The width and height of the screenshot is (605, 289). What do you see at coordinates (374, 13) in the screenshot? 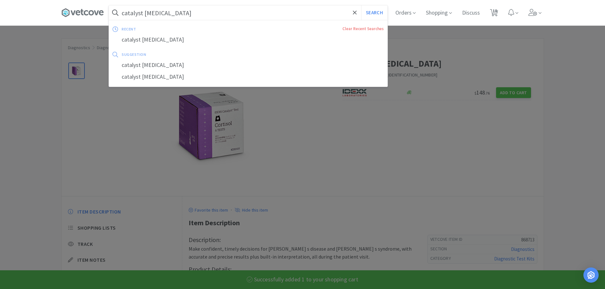
I see `button: Search` at bounding box center [374, 13].